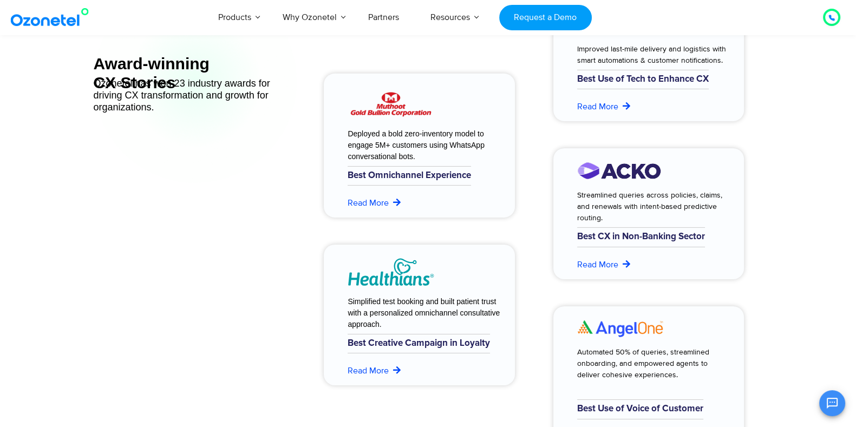 The height and width of the screenshot is (427, 856). Describe the element at coordinates (418, 344) in the screenshot. I see `h6: Best Creative Campaign in Loyalty` at that location.